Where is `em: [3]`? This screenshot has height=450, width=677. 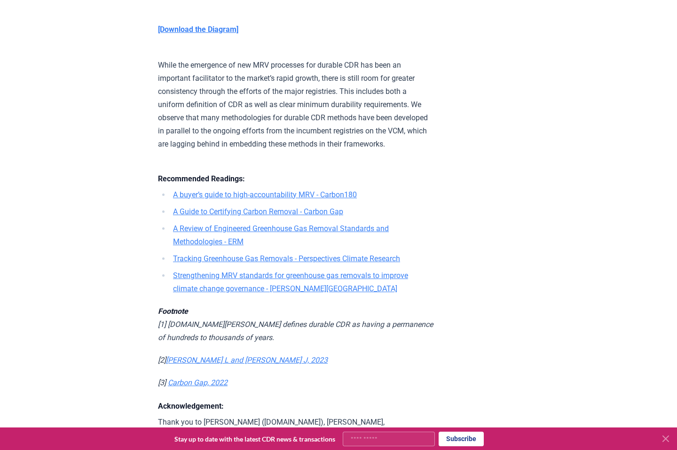
em: [3] is located at coordinates (162, 383).